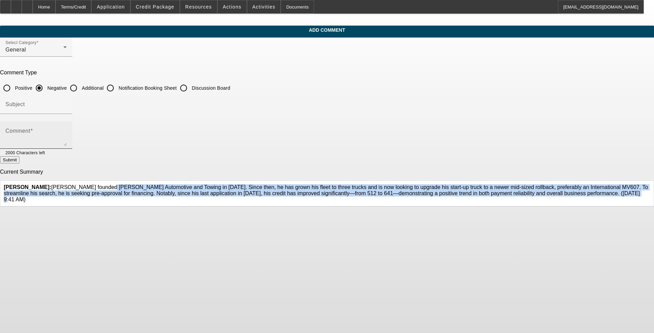 The height and width of the screenshot is (333, 654). What do you see at coordinates (199, 7) in the screenshot?
I see `span: Resources` at bounding box center [199, 7].